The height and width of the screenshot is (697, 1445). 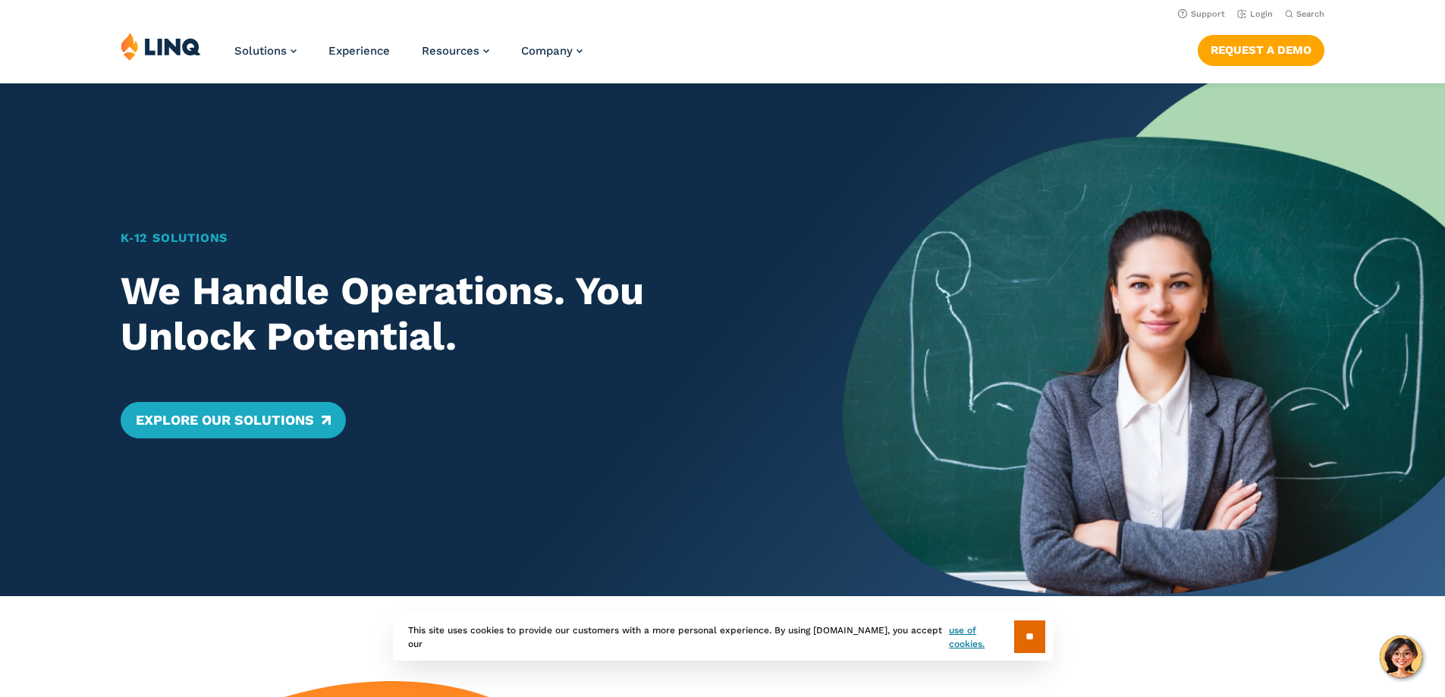 I want to click on a: Company, so click(x=552, y=51).